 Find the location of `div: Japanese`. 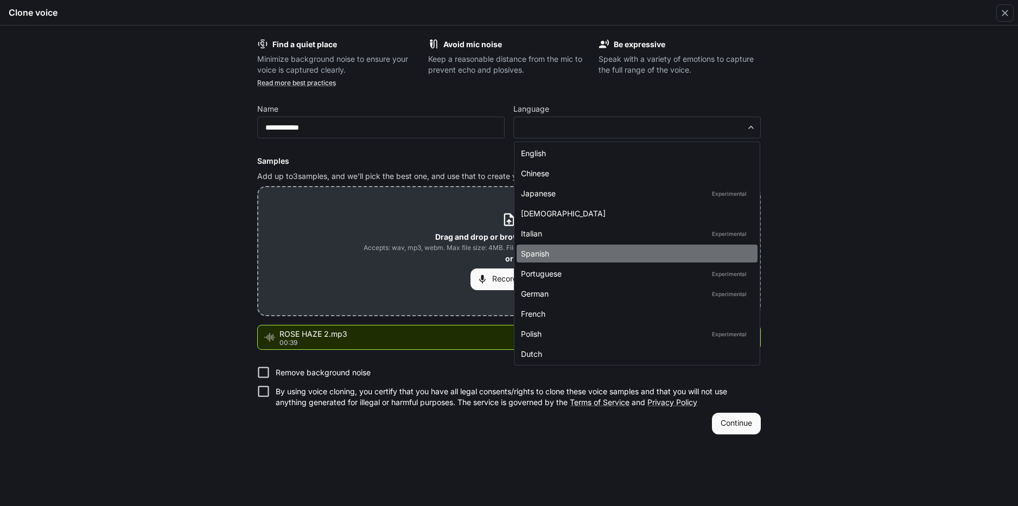

div: Japanese is located at coordinates (635, 193).